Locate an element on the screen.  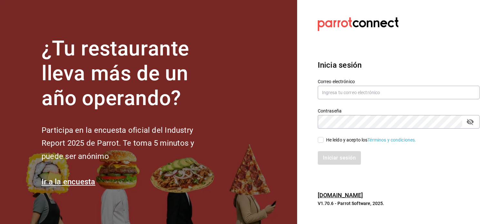
a: Ir a la encuesta is located at coordinates (68, 182).